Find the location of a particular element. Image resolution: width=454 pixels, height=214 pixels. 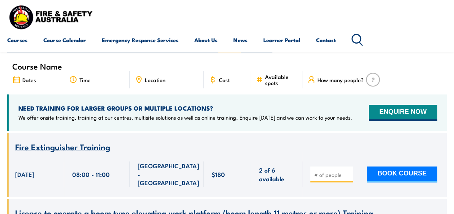

button: BOOK COURSE is located at coordinates (402, 175).